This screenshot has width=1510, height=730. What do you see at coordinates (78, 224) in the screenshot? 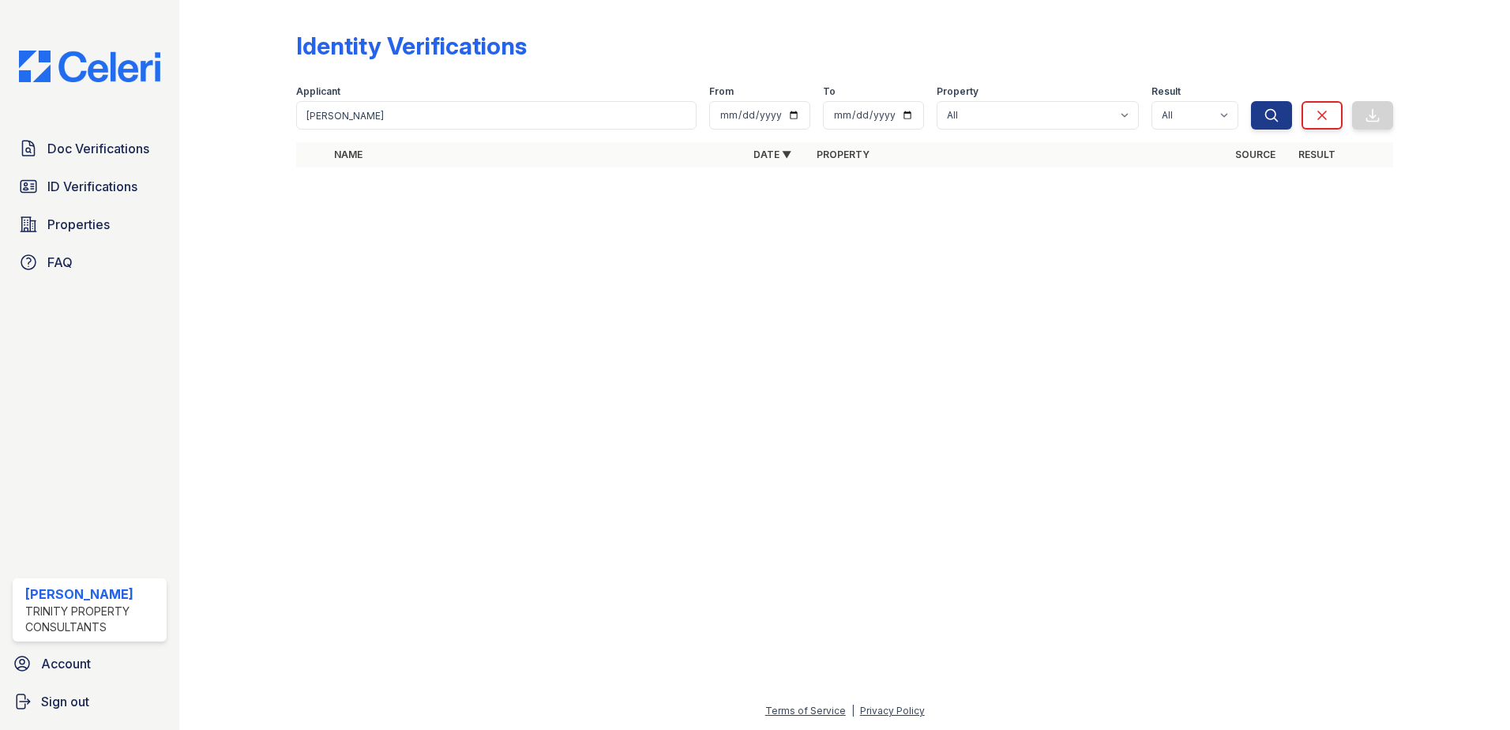
I see `span: Properties` at bounding box center [78, 224].